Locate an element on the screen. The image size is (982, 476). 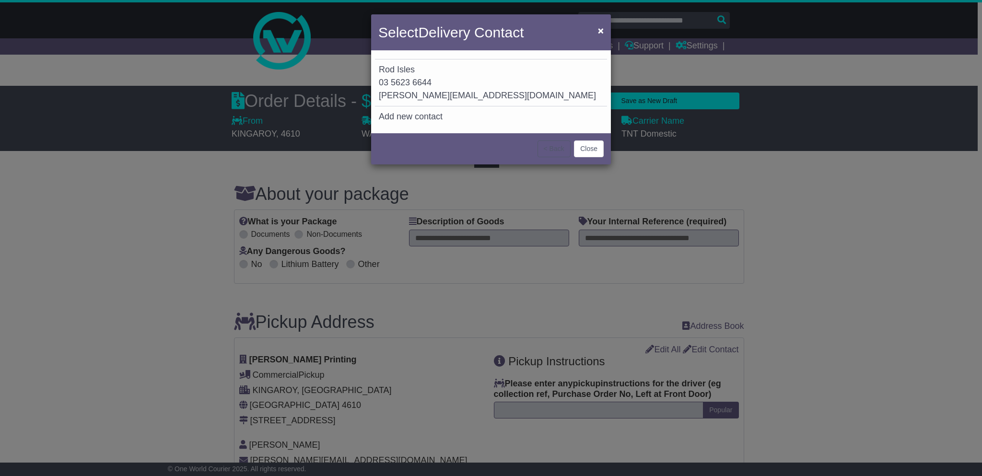
span: Rod is located at coordinates (386, 70).